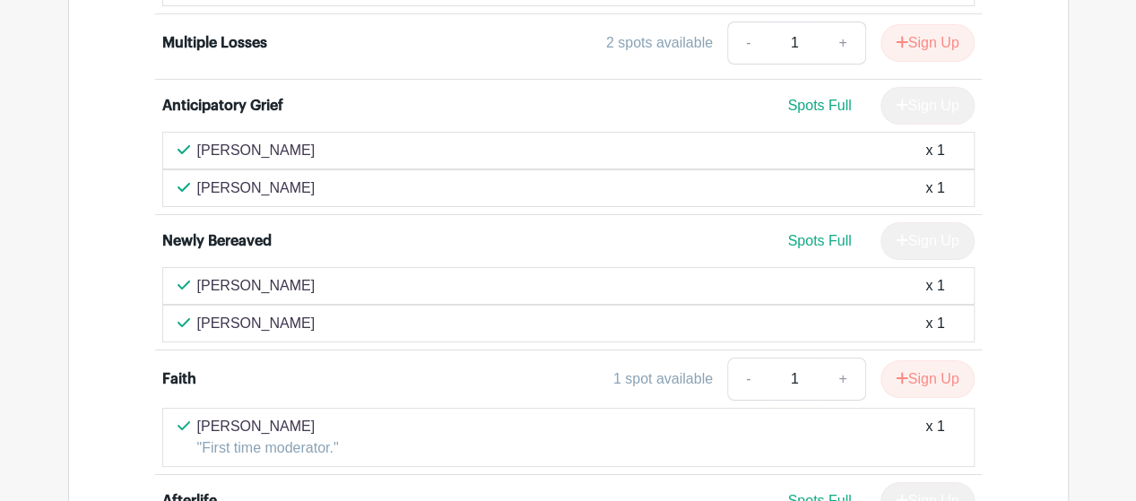 The height and width of the screenshot is (501, 1136). I want to click on div: 1 spot available, so click(662, 379).